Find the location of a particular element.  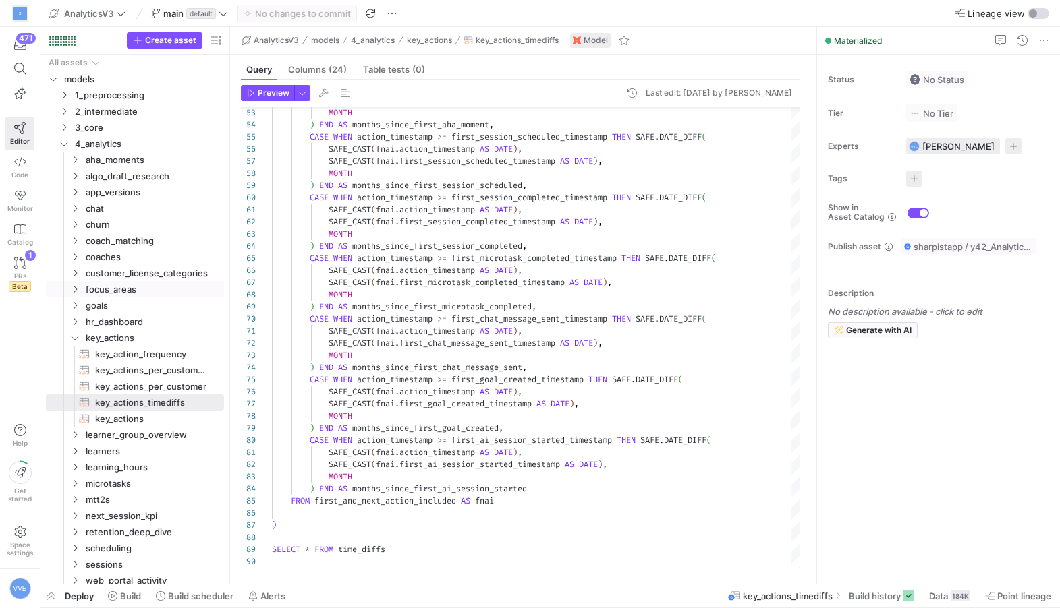

a: key_action_frequency​​​​​​​​​​ is located at coordinates (135, 354).